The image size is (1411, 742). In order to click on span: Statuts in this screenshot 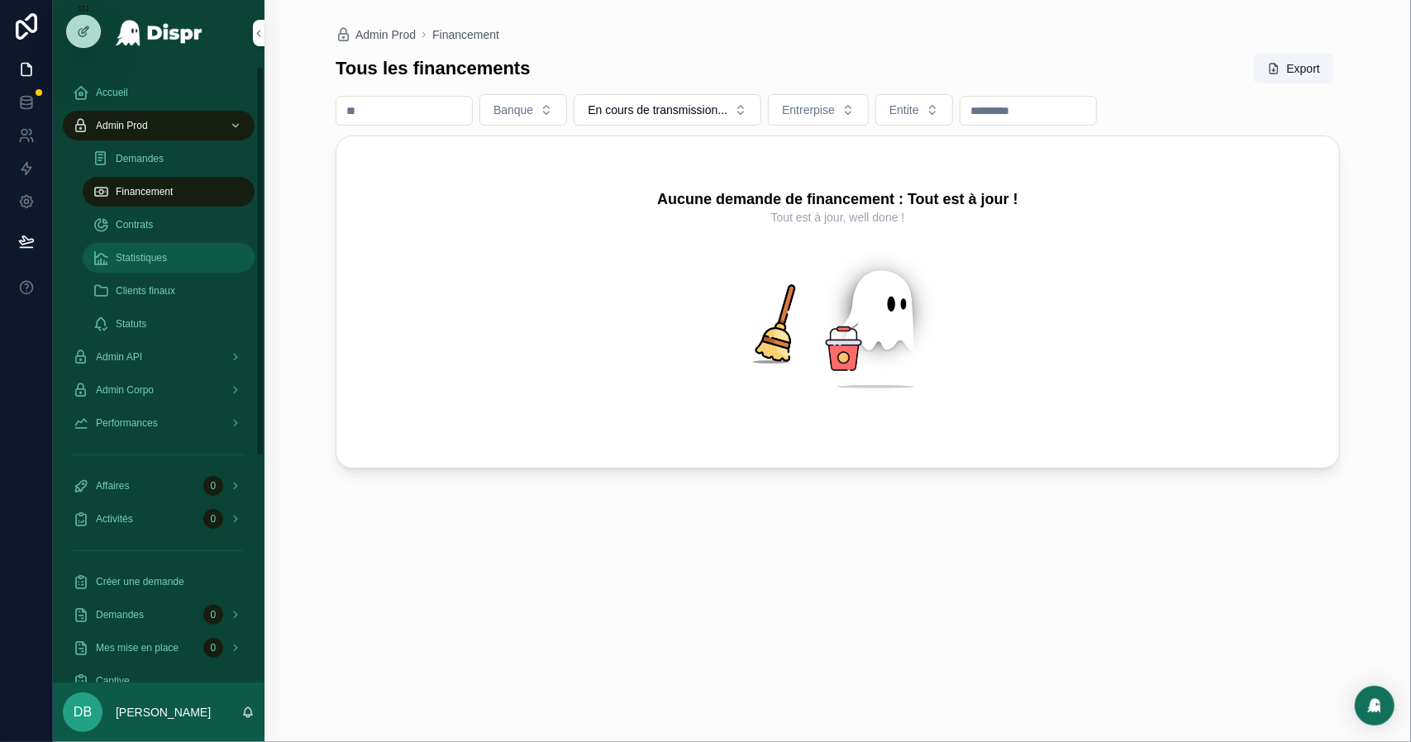, I will do `click(131, 324)`.